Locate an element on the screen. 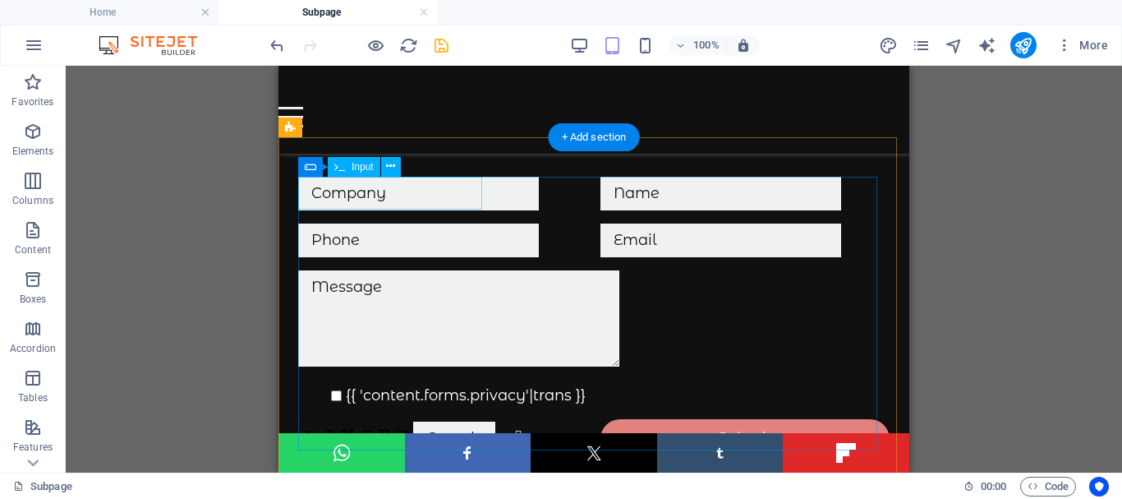 The width and height of the screenshot is (1122, 499). span: Code is located at coordinates (1048, 486).